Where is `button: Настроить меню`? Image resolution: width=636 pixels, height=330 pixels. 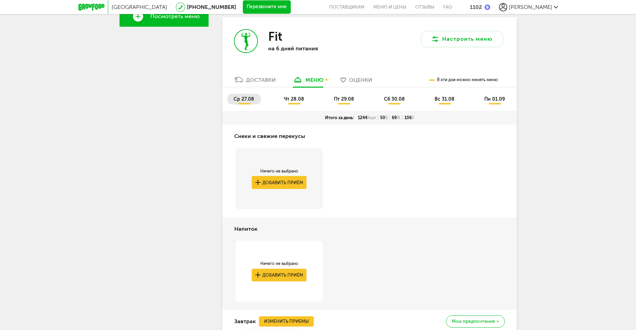
button: Настроить меню is located at coordinates (462, 39).